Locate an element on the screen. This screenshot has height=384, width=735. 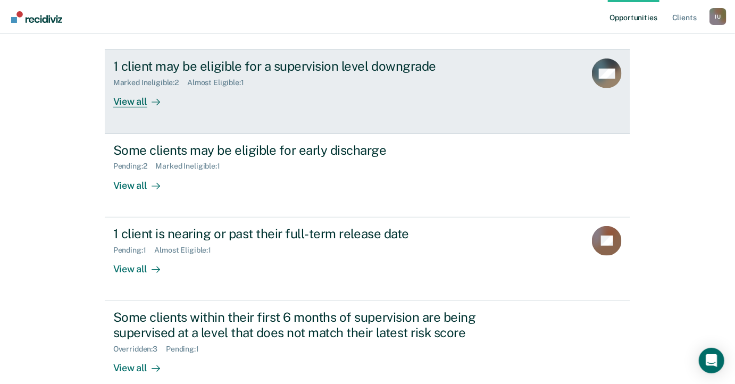
div: Marked Ineligible : 1 is located at coordinates (192, 166).